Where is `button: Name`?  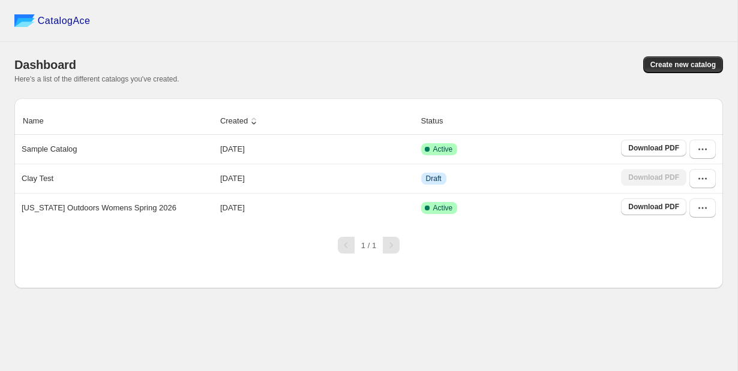 button: Name is located at coordinates (39, 121).